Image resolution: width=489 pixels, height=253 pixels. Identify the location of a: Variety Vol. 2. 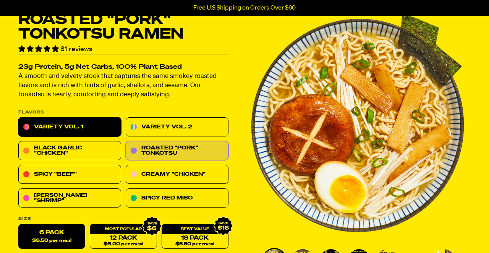
(177, 127).